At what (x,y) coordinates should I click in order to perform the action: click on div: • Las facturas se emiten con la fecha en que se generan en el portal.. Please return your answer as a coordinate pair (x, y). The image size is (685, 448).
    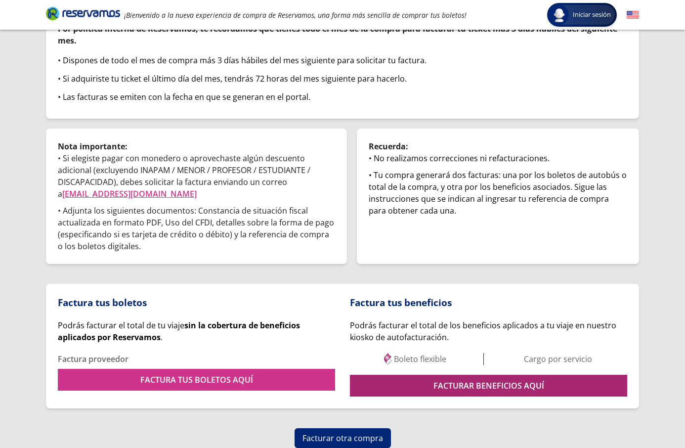
    Looking at the image, I should click on (342, 97).